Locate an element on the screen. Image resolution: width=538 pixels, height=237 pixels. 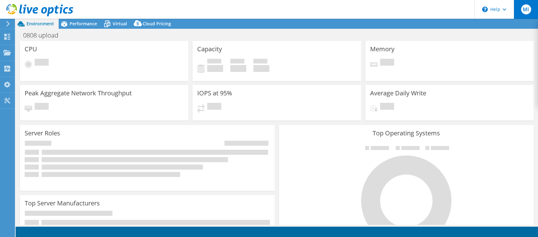
h3: Top Operating Systems is located at coordinates (406, 133).